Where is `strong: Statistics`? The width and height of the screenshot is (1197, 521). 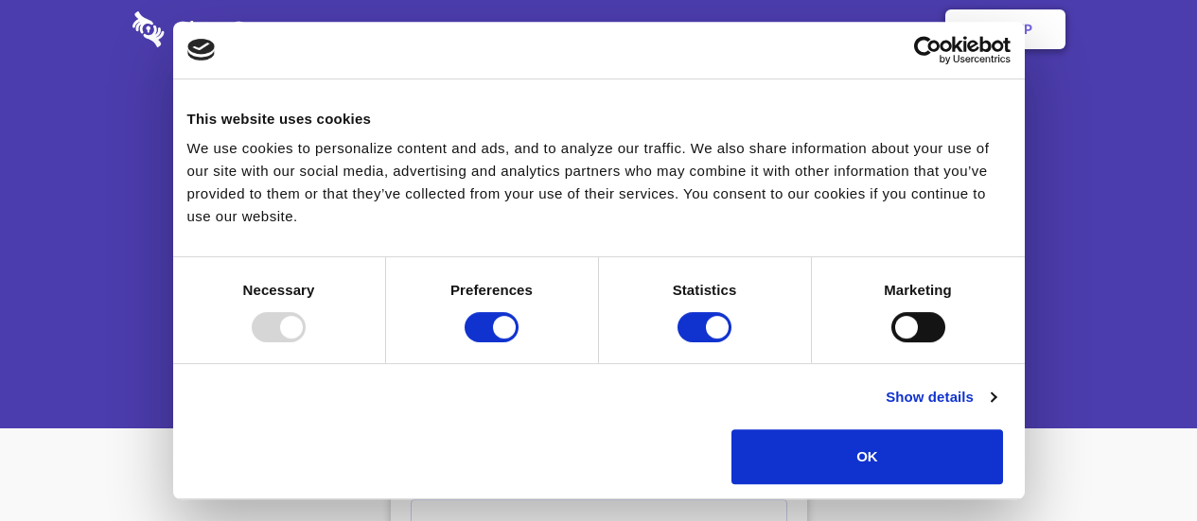
strong: Statistics is located at coordinates (705, 290).